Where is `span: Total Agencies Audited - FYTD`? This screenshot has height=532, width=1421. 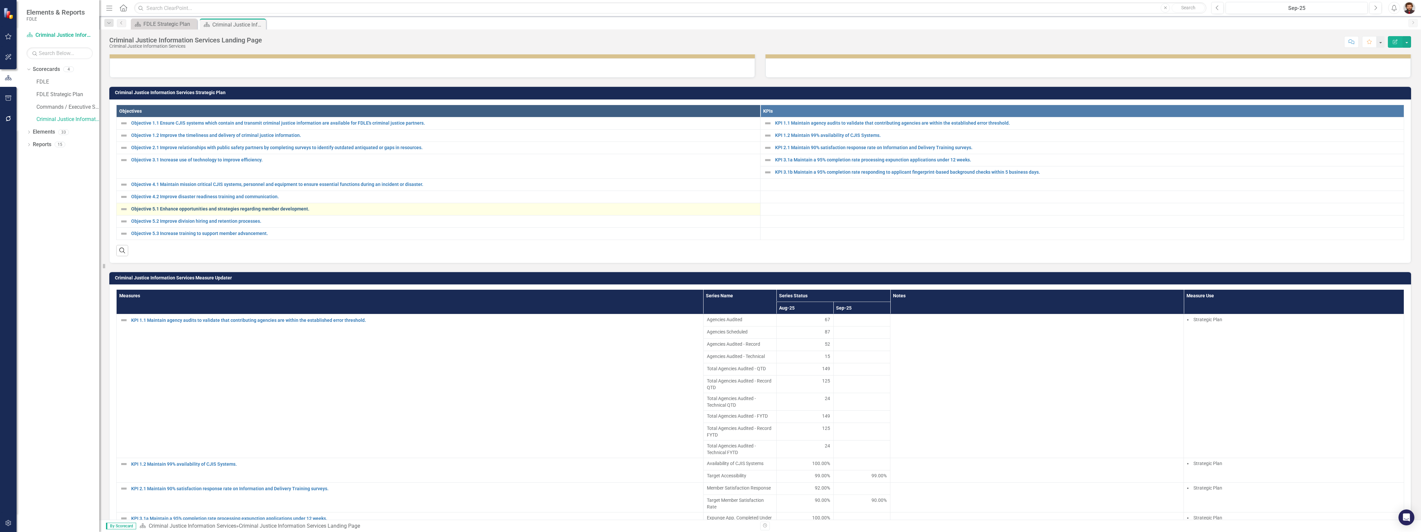
span: Total Agencies Audited - FYTD is located at coordinates (740, 416).